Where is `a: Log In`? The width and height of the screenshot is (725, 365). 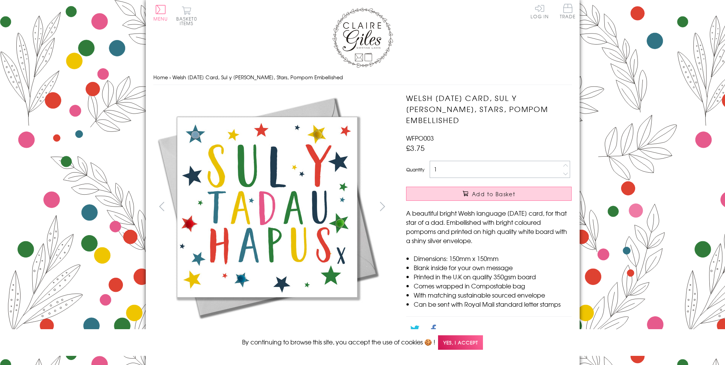
a: Log In is located at coordinates (540, 11).